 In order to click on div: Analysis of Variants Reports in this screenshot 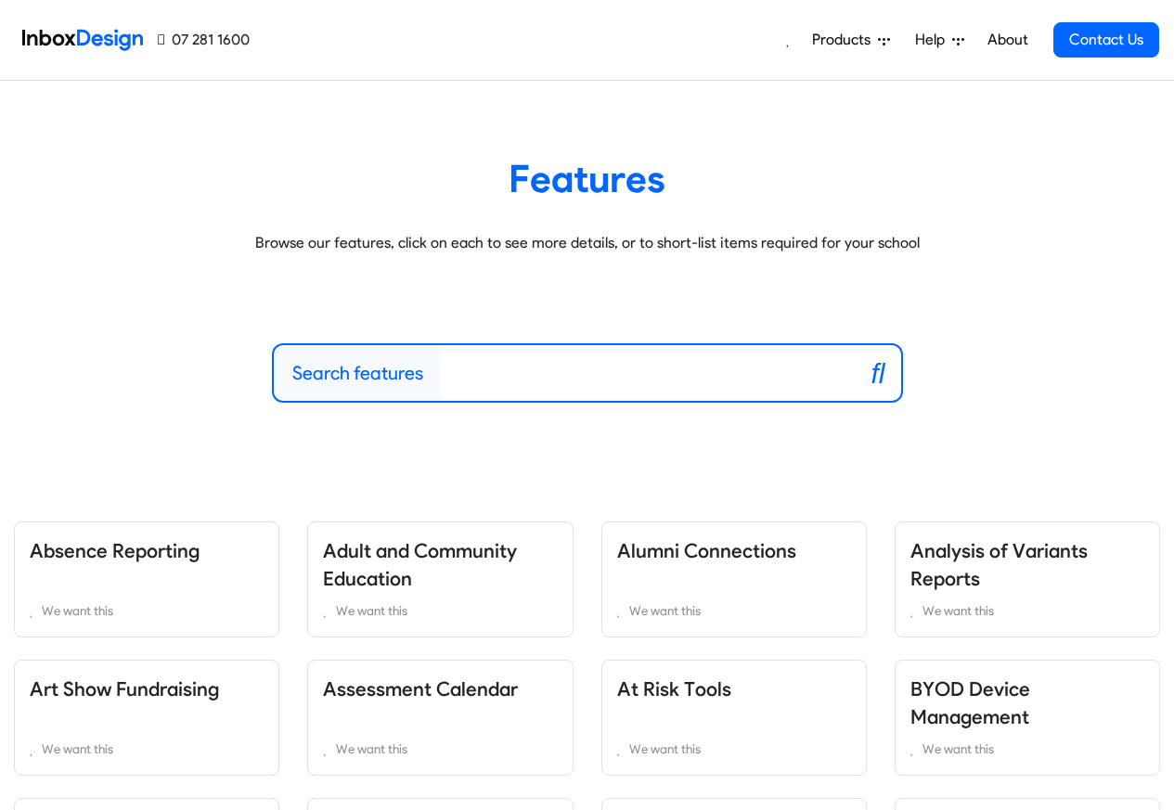, I will do `click(1027, 579)`.